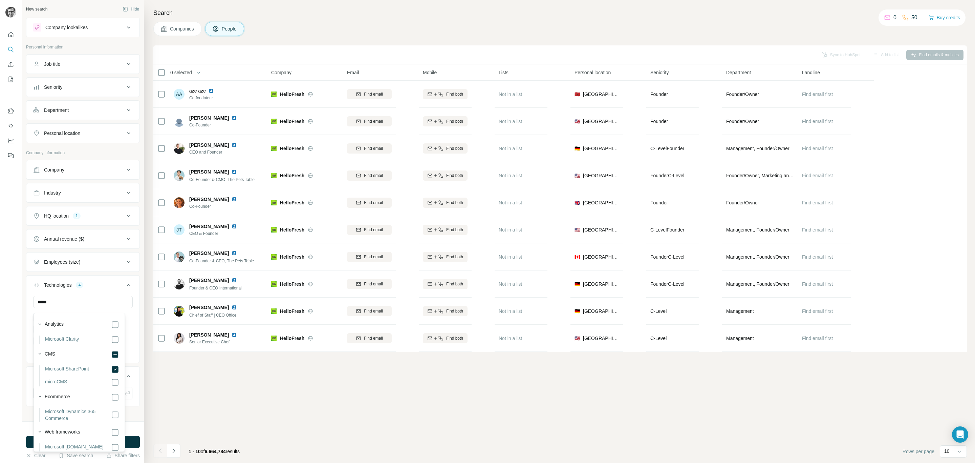 Image resolution: width=975 pixels, height=463 pixels. Describe the element at coordinates (760, 175) in the screenshot. I see `span: Founder/Owner, Marketing and Advertising, Management` at that location.